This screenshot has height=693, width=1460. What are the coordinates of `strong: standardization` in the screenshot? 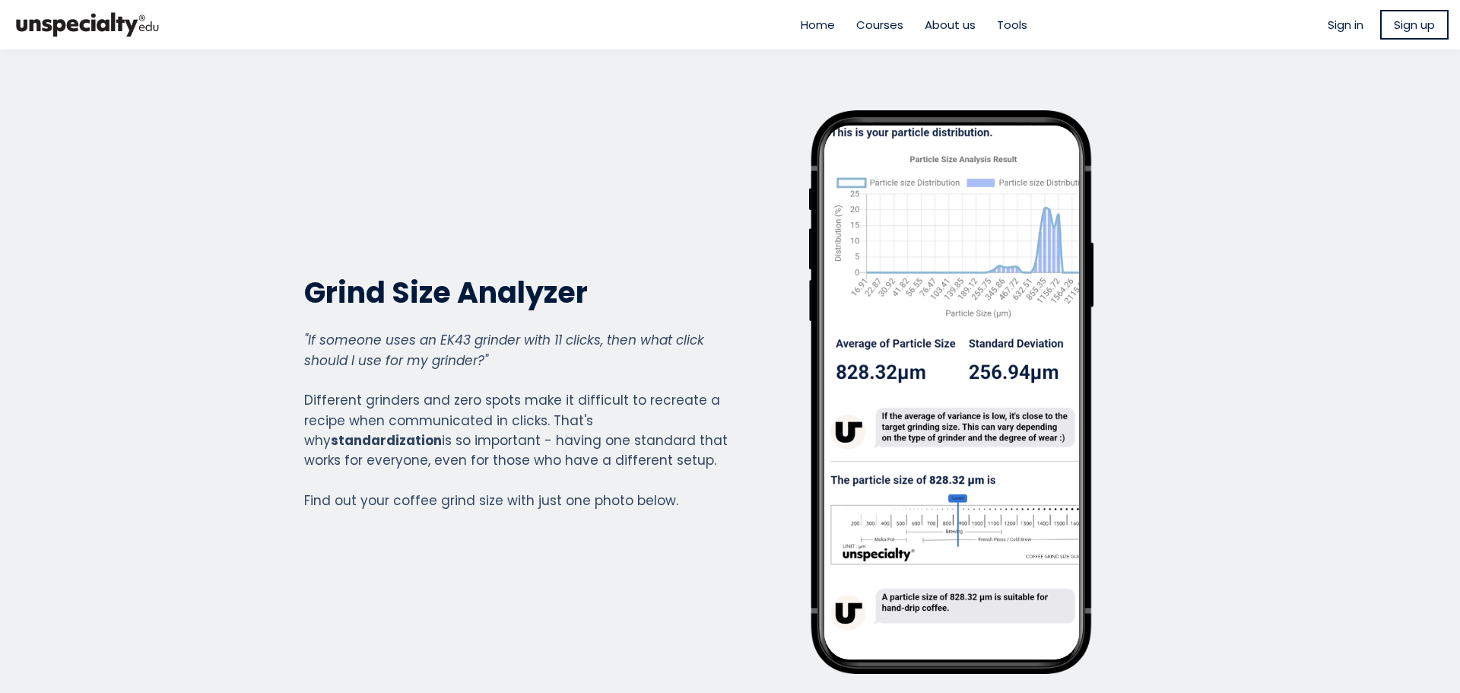 It's located at (386, 440).